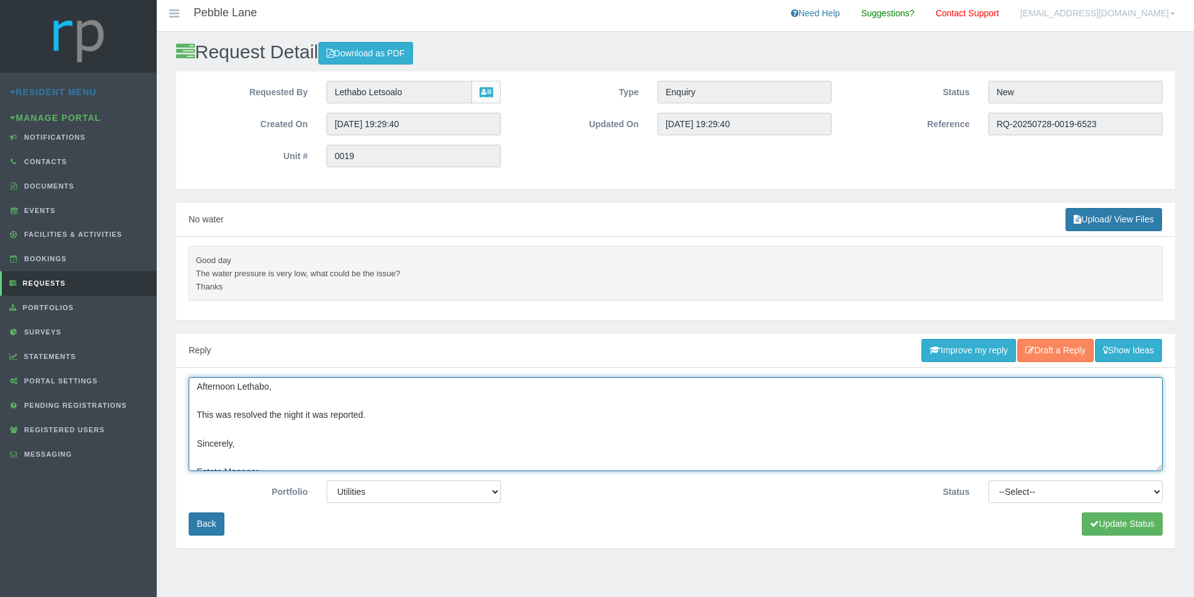 The height and width of the screenshot is (597, 1194). I want to click on span: Pending Registrations, so click(74, 405).